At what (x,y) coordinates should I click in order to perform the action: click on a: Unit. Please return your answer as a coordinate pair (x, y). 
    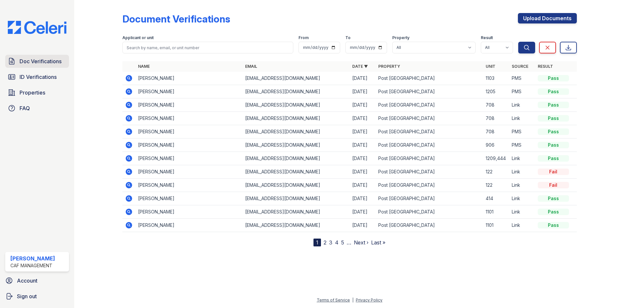
    Looking at the image, I should click on (490, 66).